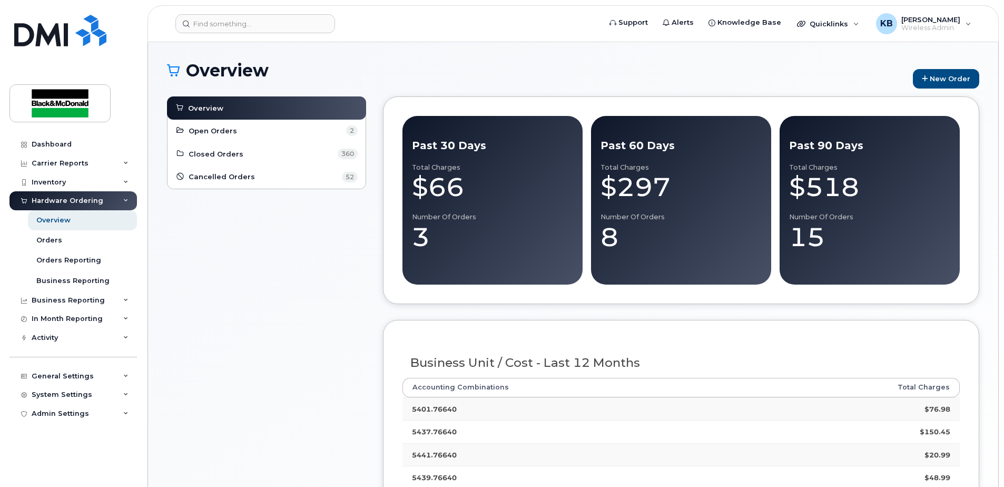 This screenshot has height=487, width=1004. I want to click on span: 360, so click(348, 154).